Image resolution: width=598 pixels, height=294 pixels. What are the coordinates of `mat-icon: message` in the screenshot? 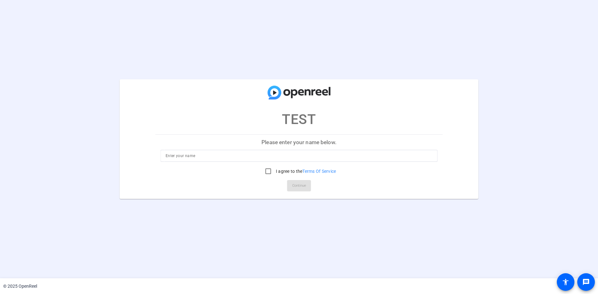 It's located at (587, 282).